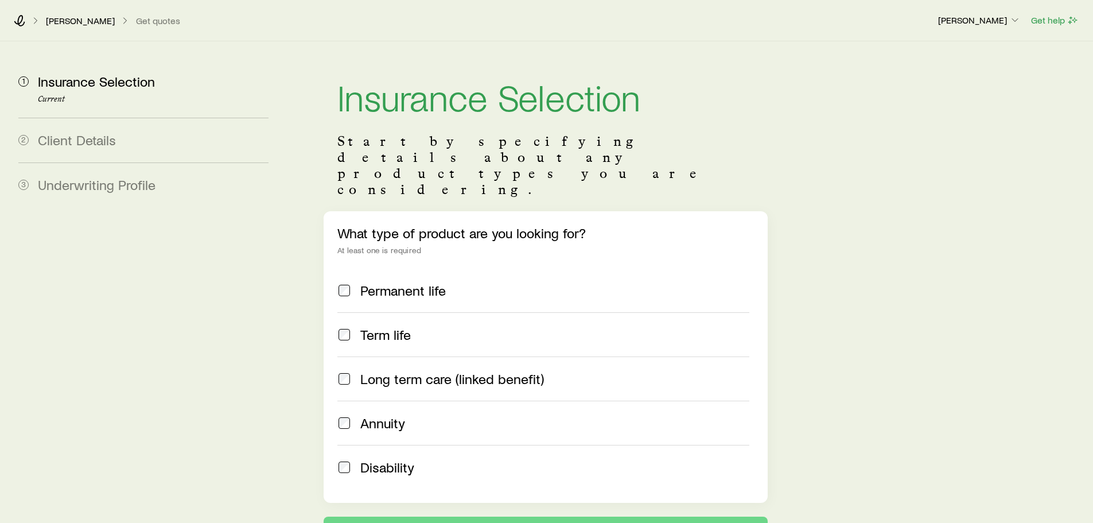  What do you see at coordinates (1055, 20) in the screenshot?
I see `button: Get help` at bounding box center [1055, 20].